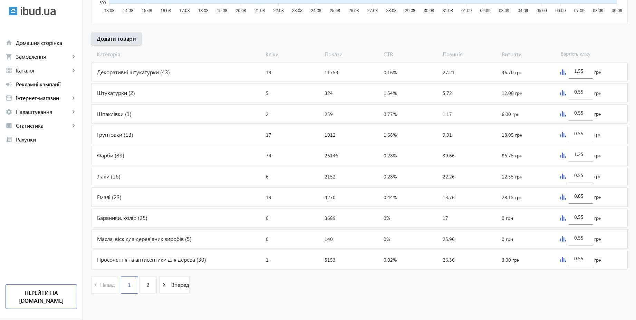 The height and width of the screenshot is (320, 636). I want to click on span: 74, so click(269, 155).